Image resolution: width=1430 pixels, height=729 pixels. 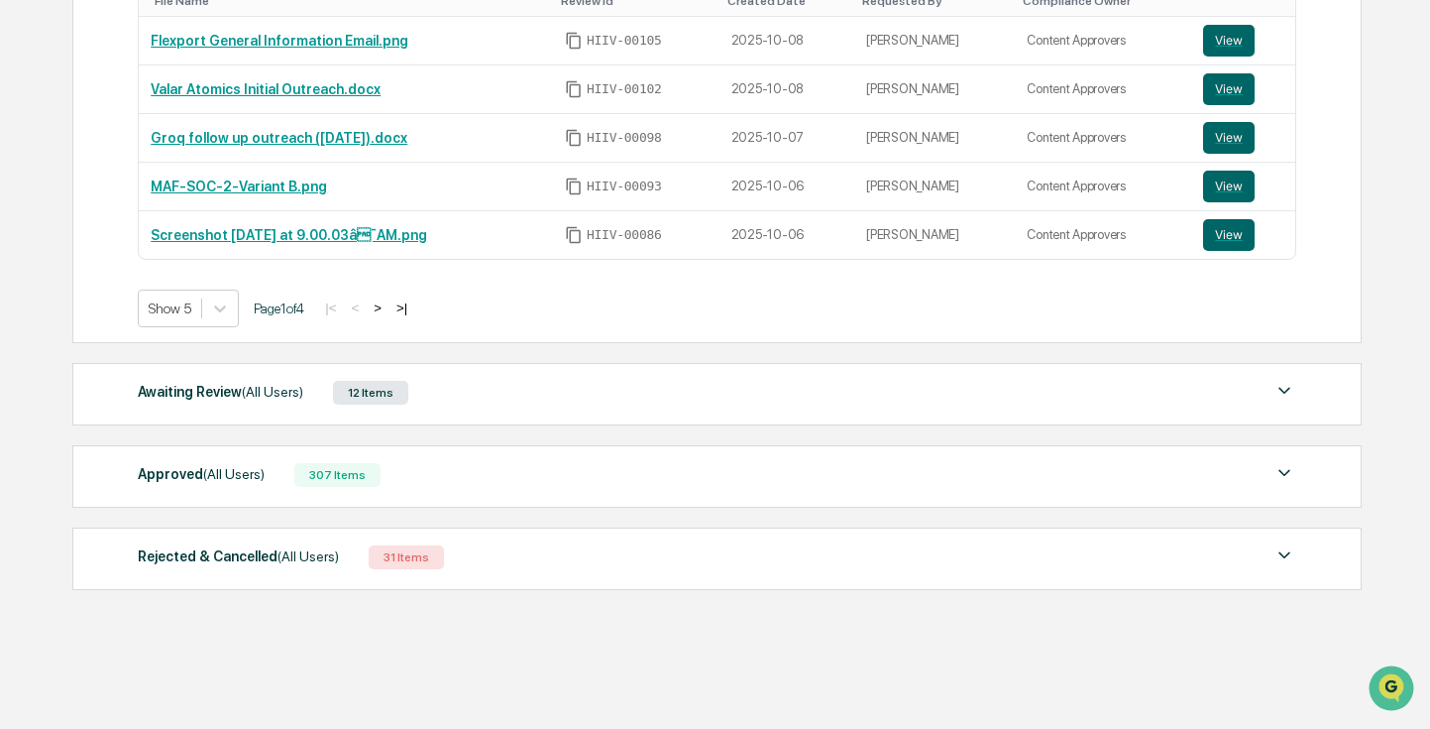 What do you see at coordinates (196, 162) in the screenshot?
I see `div: Start new chat` at bounding box center [196, 162].